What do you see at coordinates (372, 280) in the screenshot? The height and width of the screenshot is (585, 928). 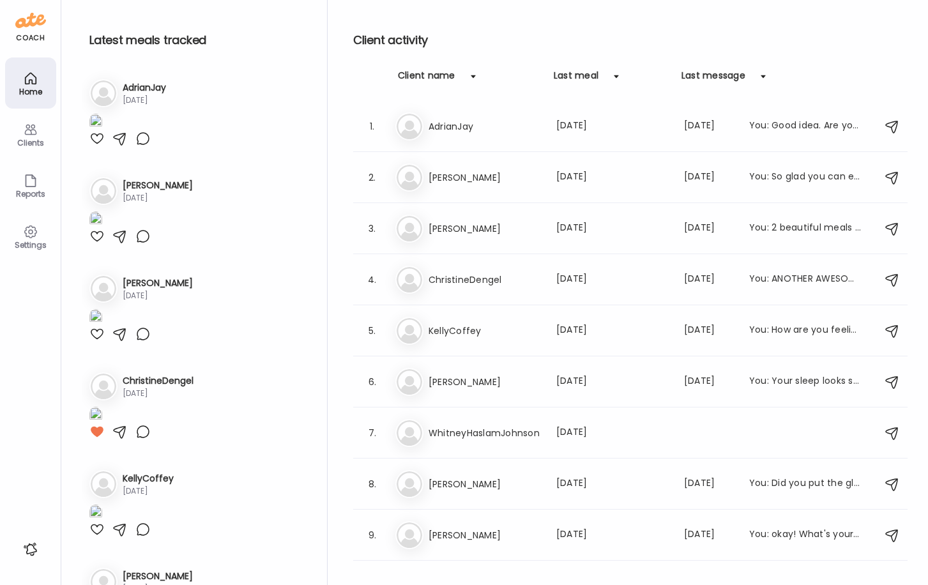 I see `div: 4.` at bounding box center [372, 280].